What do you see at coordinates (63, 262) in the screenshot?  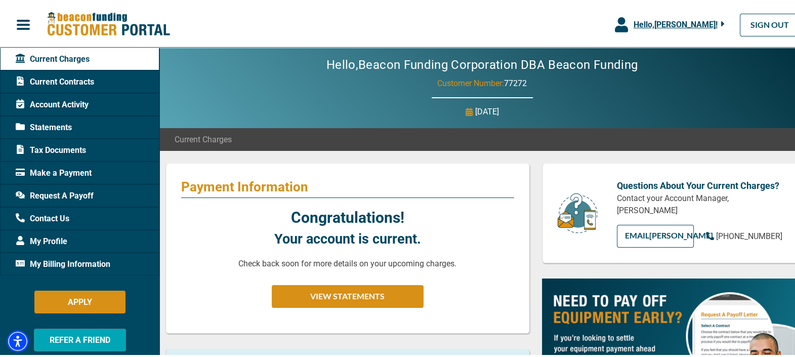 I see `span: My Billing Information` at bounding box center [63, 262].